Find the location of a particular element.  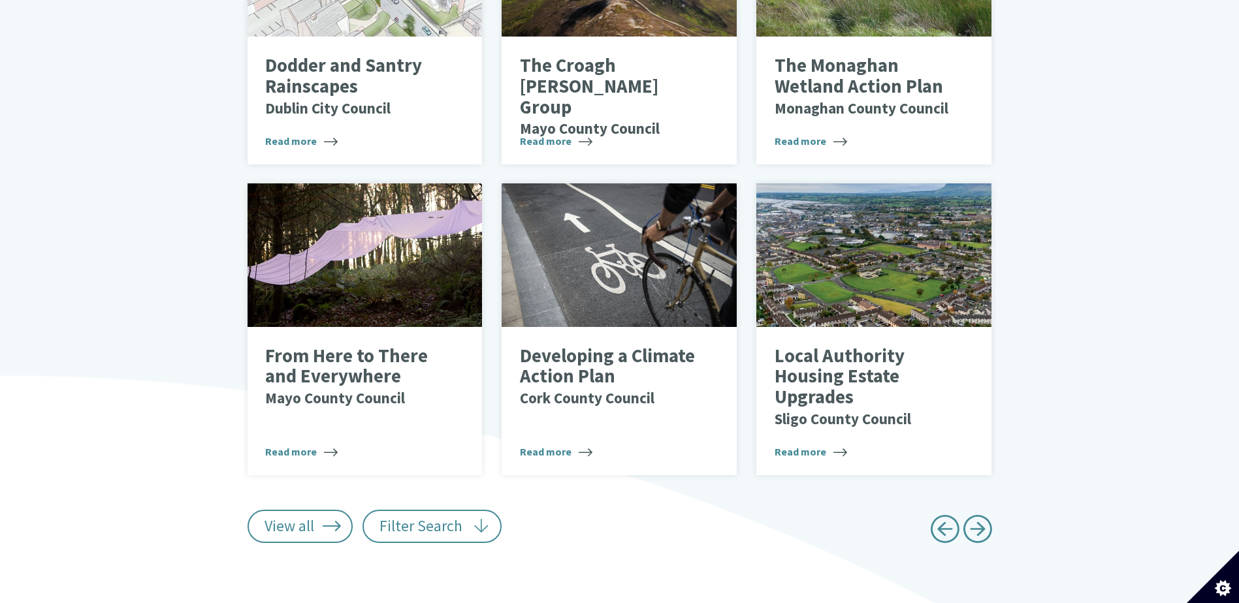

a: Previous page is located at coordinates (944, 532).